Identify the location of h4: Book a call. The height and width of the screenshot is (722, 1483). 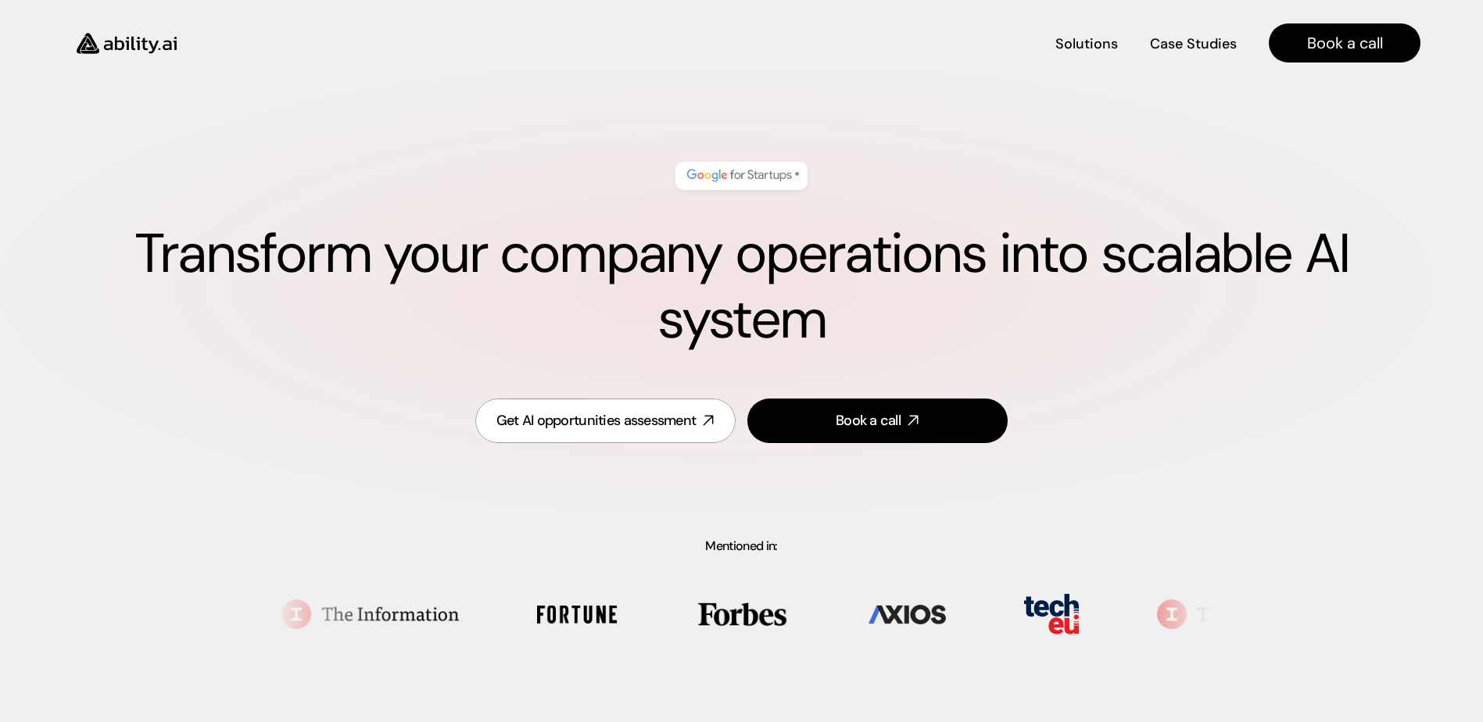
(1344, 43).